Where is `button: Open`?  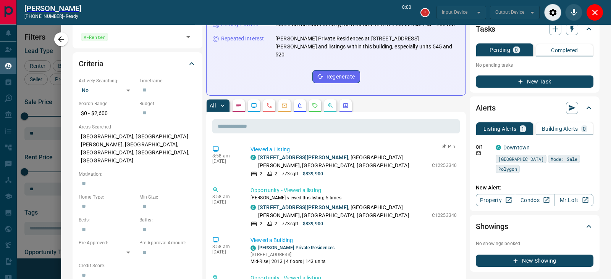
button: Open is located at coordinates (188, 37).